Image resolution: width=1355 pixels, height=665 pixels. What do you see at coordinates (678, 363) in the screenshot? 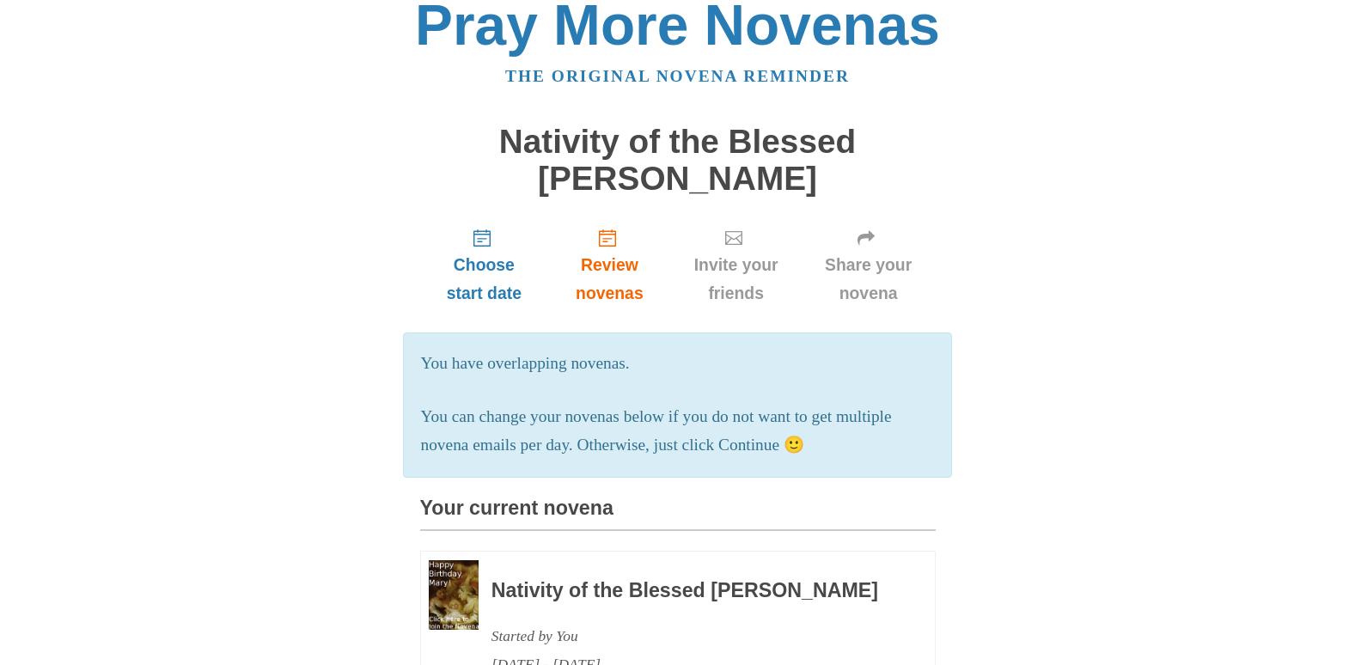
I see `p: You have overlapping novenas.` at bounding box center [678, 363].